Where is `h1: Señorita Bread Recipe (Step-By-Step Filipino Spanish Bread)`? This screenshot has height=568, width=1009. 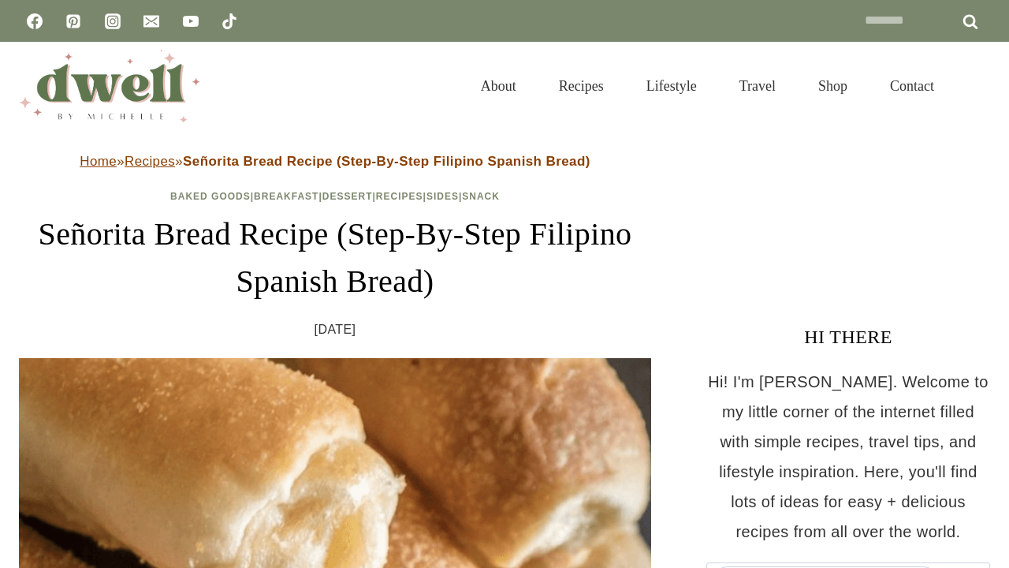 h1: Señorita Bread Recipe (Step-By-Step Filipino Spanish Bread) is located at coordinates (335, 258).